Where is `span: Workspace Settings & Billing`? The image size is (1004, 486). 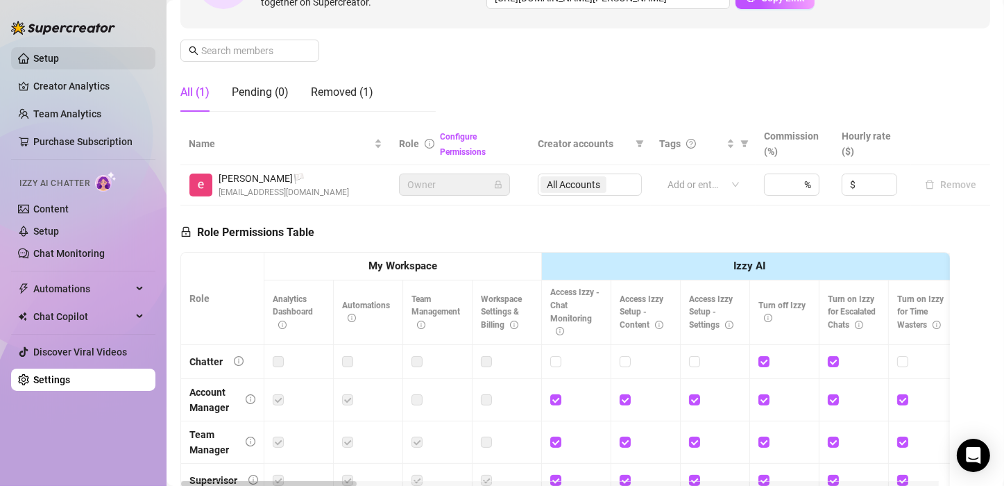 span: Workspace Settings & Billing is located at coordinates (501, 312).